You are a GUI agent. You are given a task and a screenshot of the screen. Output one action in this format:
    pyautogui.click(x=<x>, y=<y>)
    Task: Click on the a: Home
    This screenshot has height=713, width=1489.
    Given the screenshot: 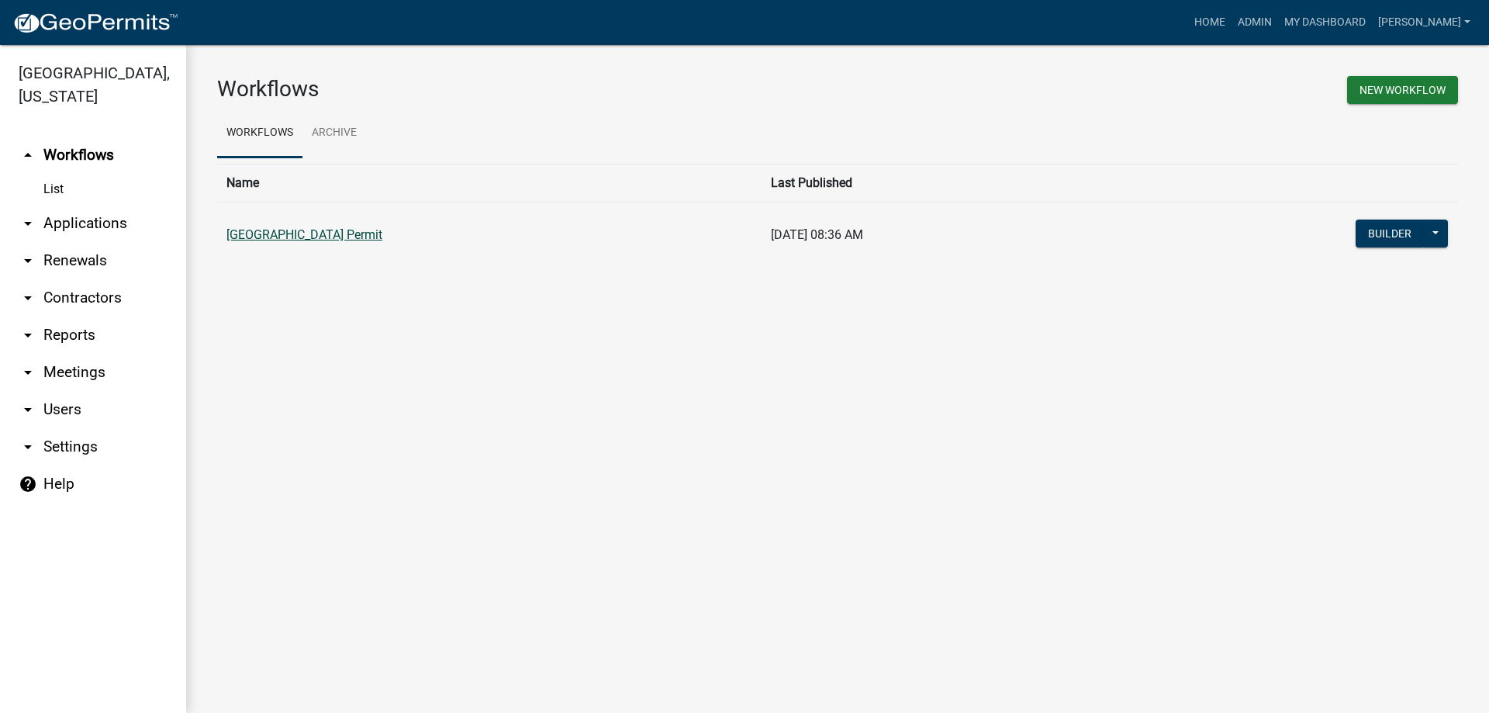 What is the action you would take?
    pyautogui.click(x=1210, y=22)
    